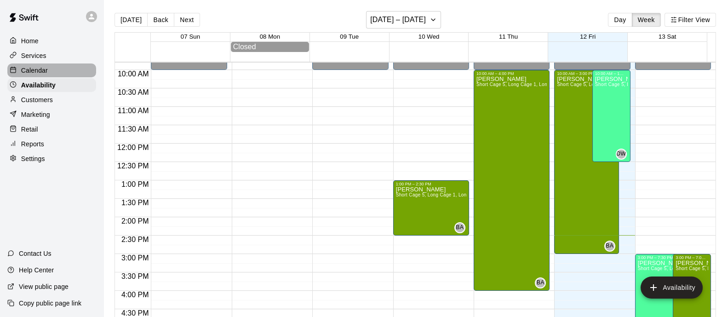  I want to click on span: 08 Mon, so click(270, 36).